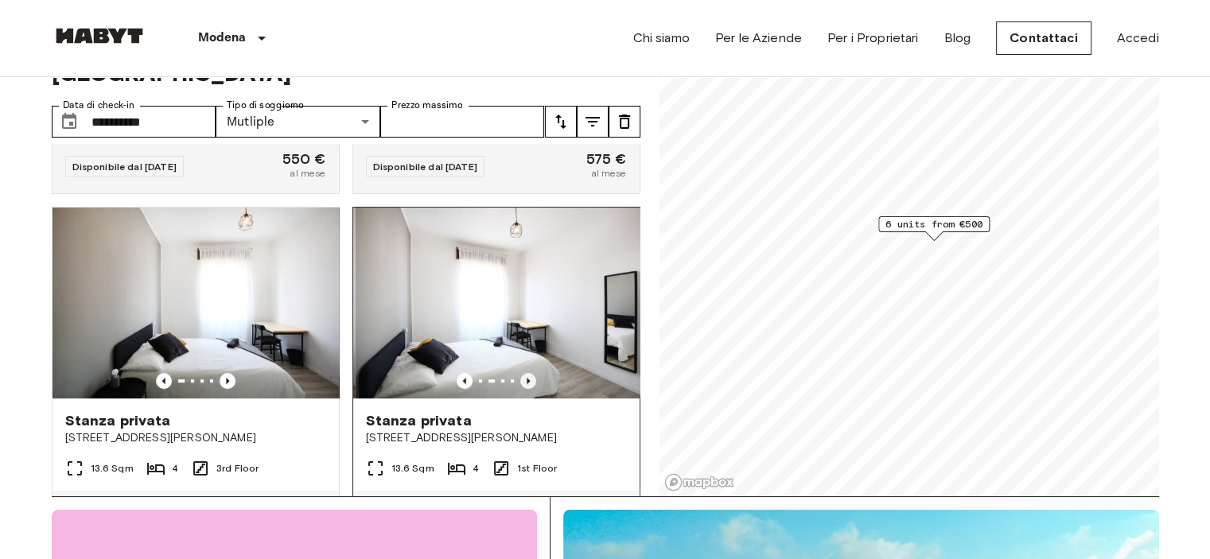 The height and width of the screenshot is (559, 1210). Describe the element at coordinates (99, 36) in the screenshot. I see `img: Habyt` at that location.